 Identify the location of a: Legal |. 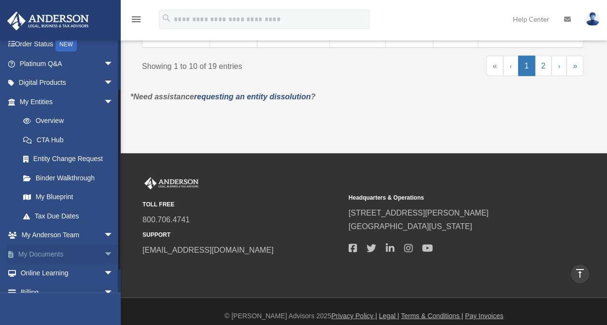
(389, 316).